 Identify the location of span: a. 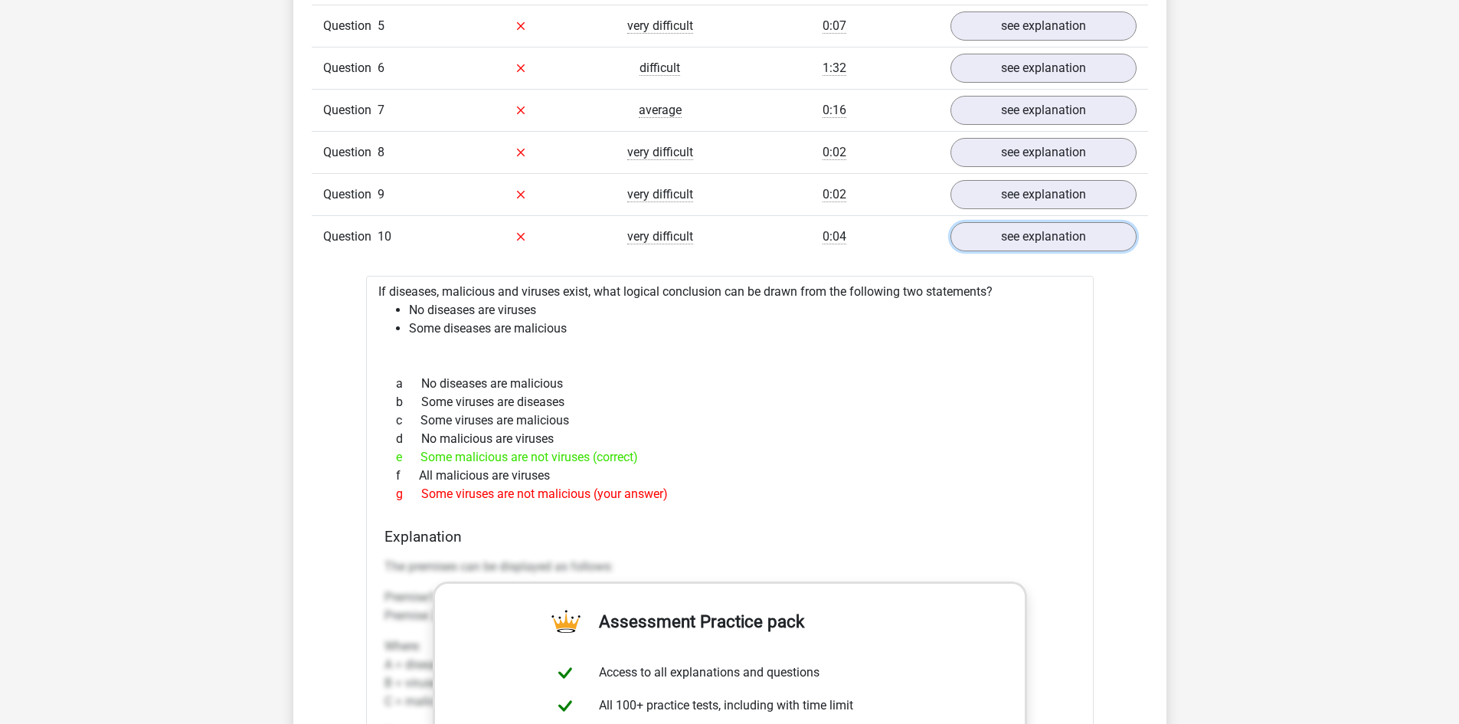
(408, 384).